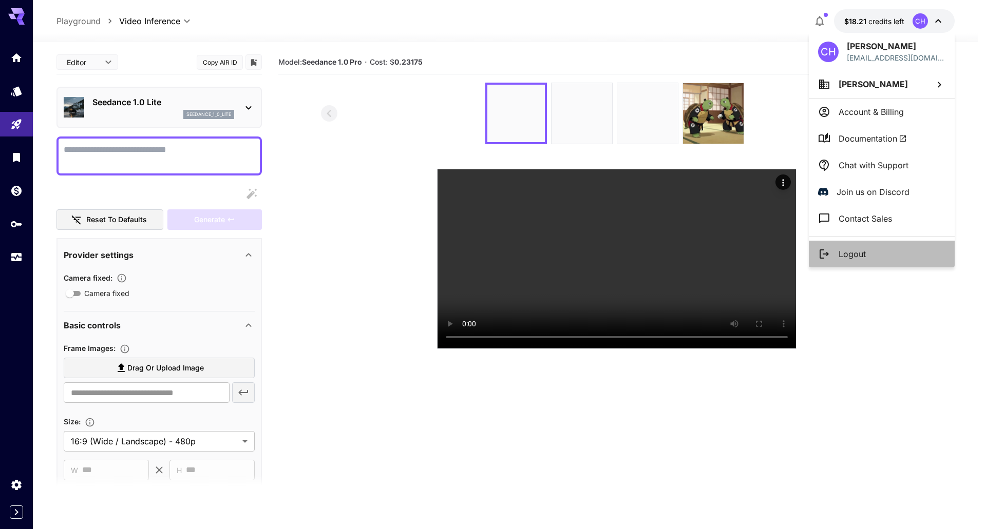 The image size is (986, 529). Describe the element at coordinates (852, 254) in the screenshot. I see `p: Logout` at that location.